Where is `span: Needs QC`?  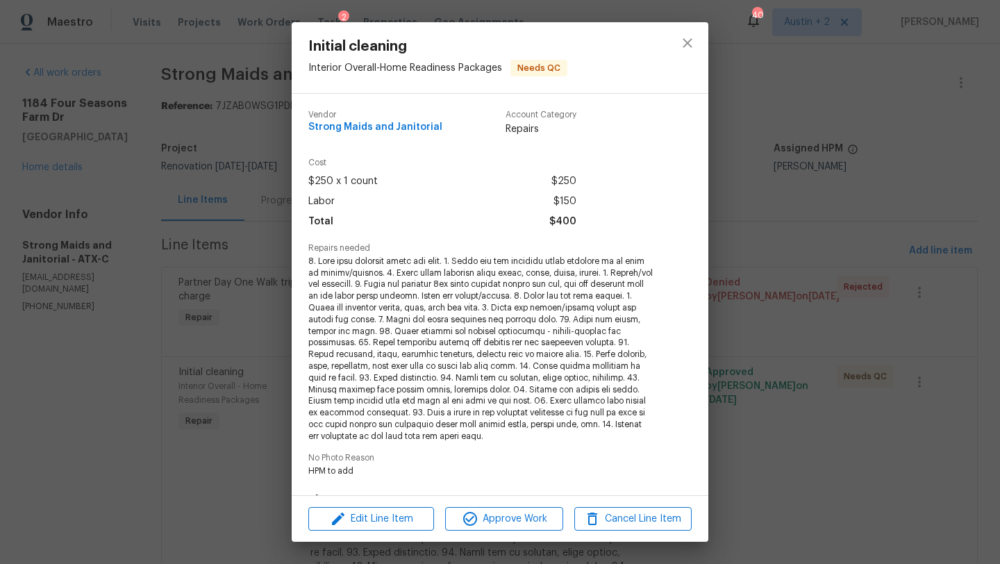
span: Needs QC is located at coordinates (539, 68).